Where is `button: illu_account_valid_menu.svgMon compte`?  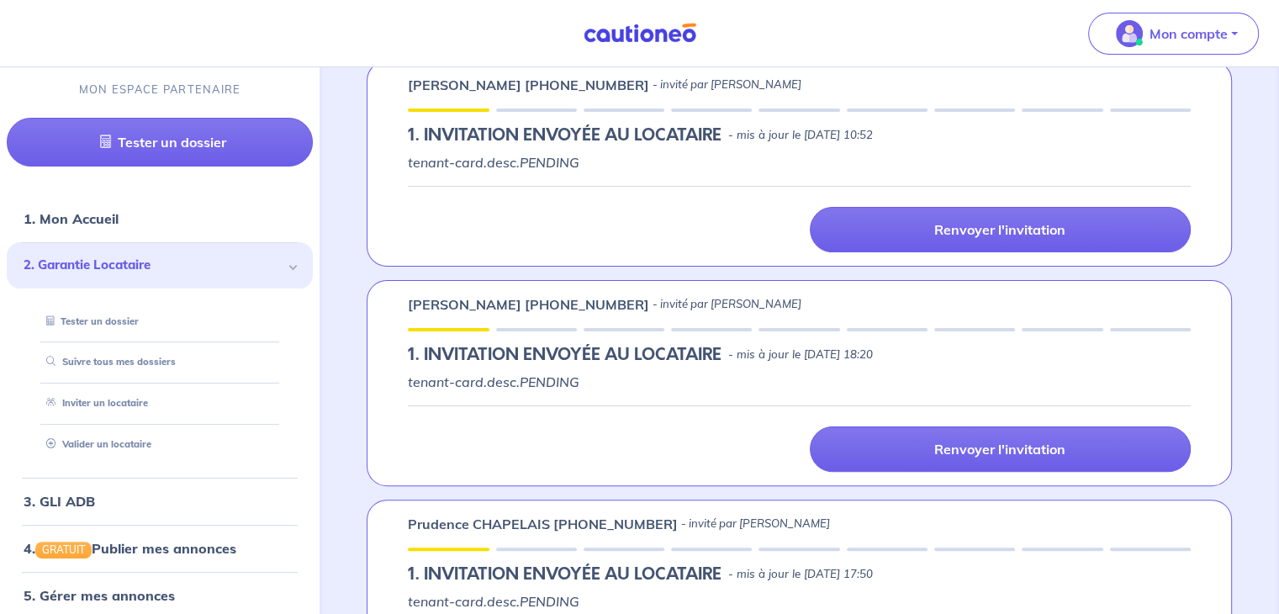 button: illu_account_valid_menu.svgMon compte is located at coordinates (1173, 34).